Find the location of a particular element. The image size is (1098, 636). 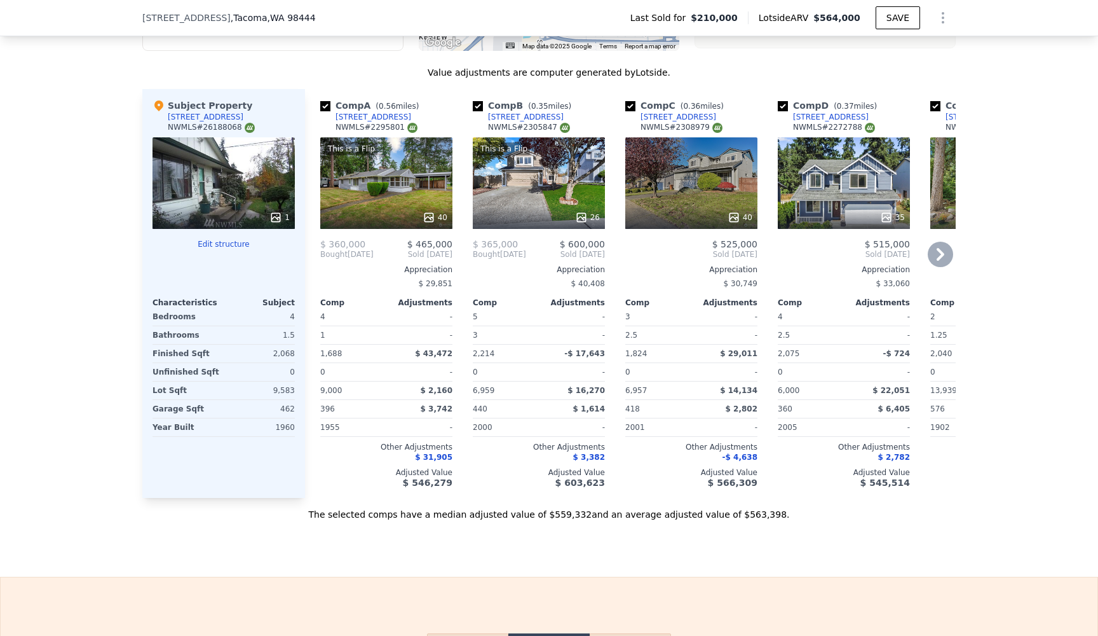

span: $ 566,309 is located at coordinates (733, 482).